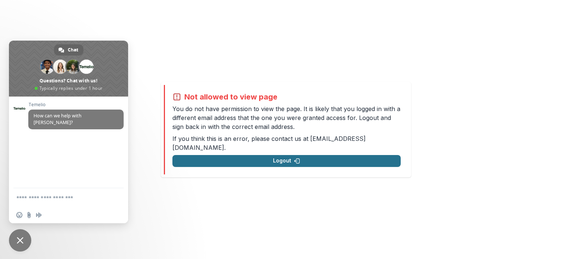 This screenshot has width=572, height=259. I want to click on button: Logout, so click(286, 161).